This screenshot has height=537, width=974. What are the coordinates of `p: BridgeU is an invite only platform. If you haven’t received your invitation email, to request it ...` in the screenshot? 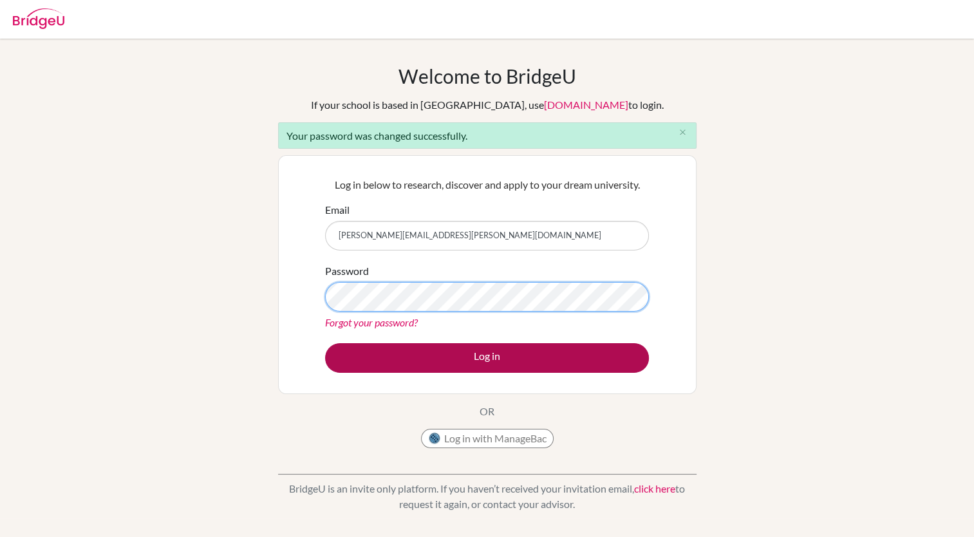 It's located at (487, 496).